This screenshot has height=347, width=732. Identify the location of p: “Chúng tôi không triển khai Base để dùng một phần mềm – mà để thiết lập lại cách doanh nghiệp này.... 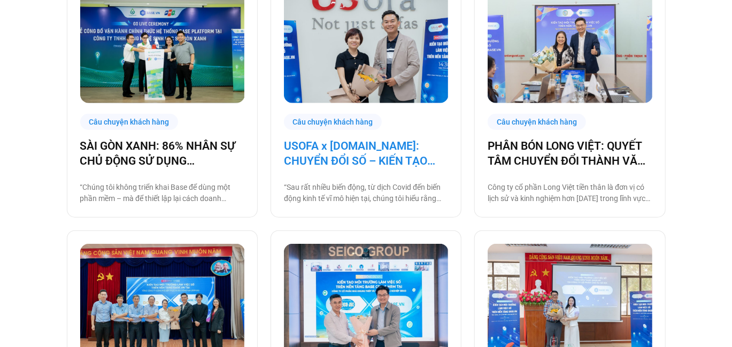
(162, 193).